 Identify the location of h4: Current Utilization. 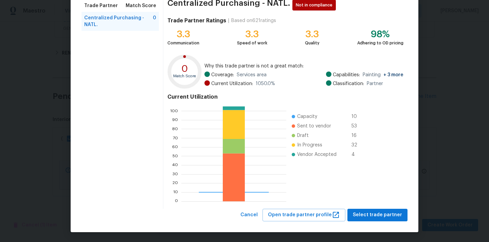
(285, 97).